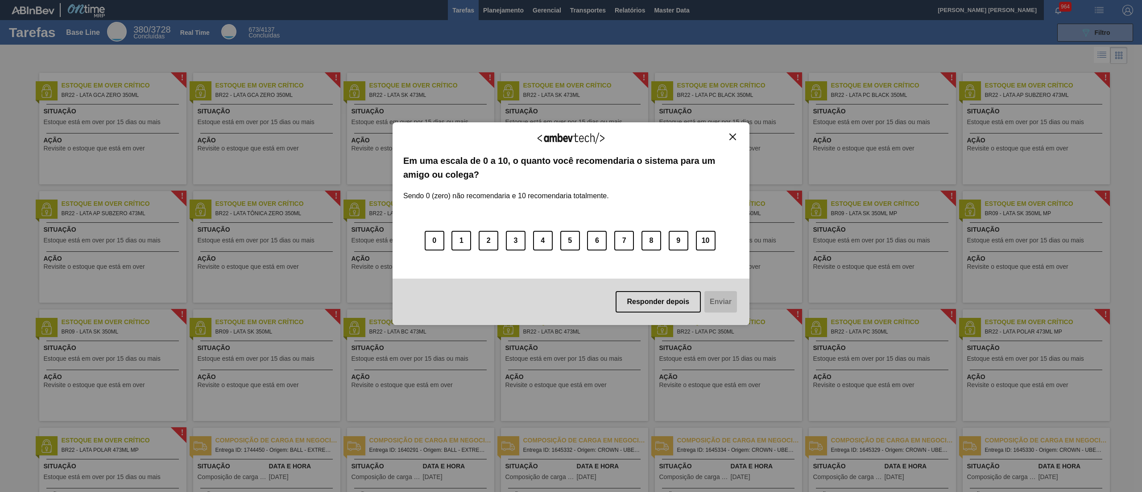 The width and height of the screenshot is (1142, 492). I want to click on img: Close, so click(733, 137).